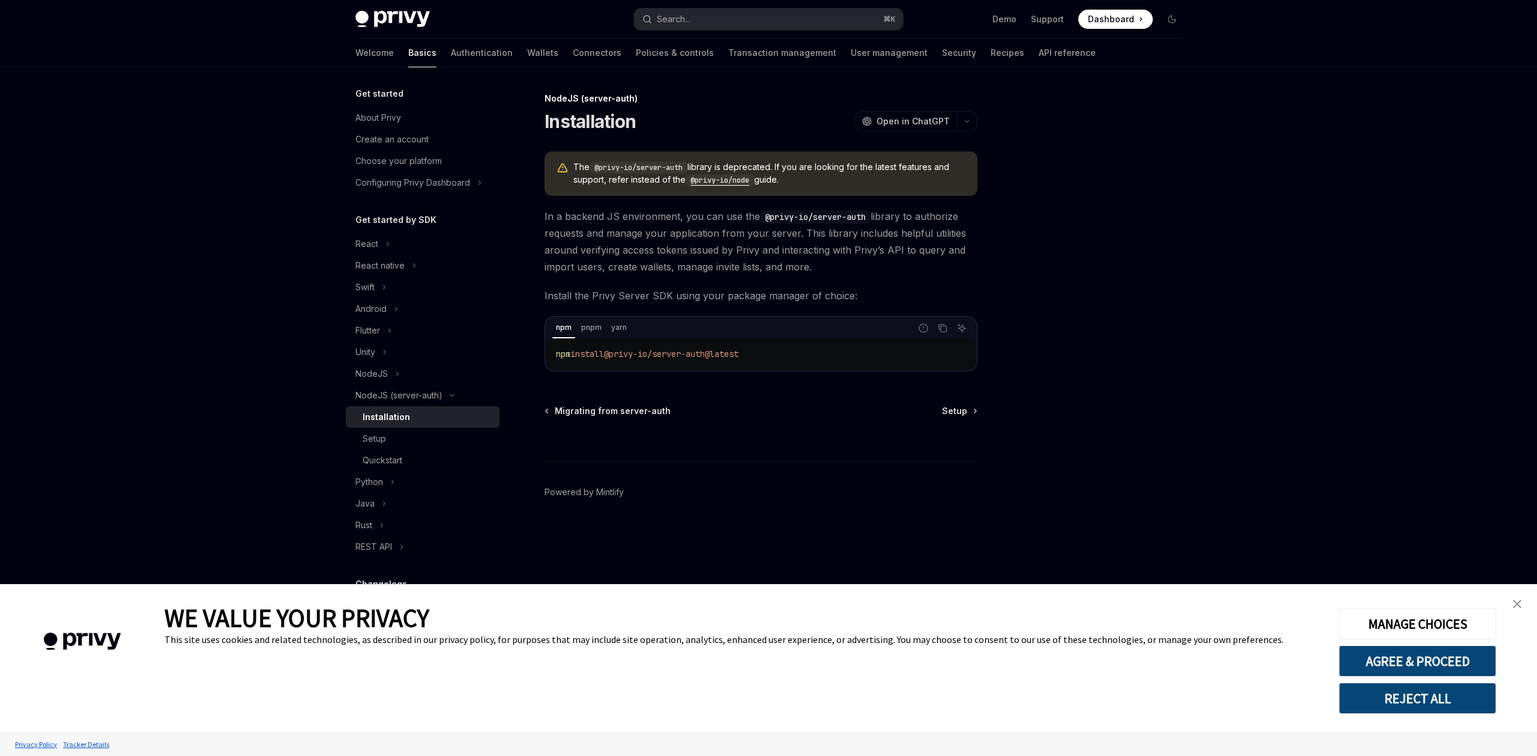  I want to click on a: Migrating from server-auth, so click(608, 411).